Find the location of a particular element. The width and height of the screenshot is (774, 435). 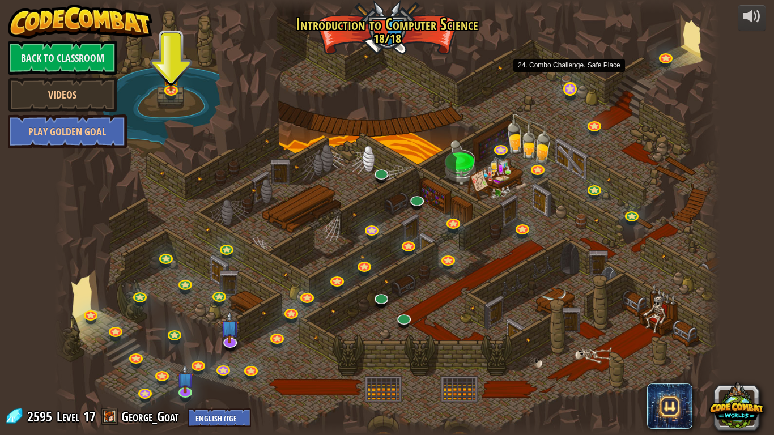

a: Back to Classroom is located at coordinates (62, 58).